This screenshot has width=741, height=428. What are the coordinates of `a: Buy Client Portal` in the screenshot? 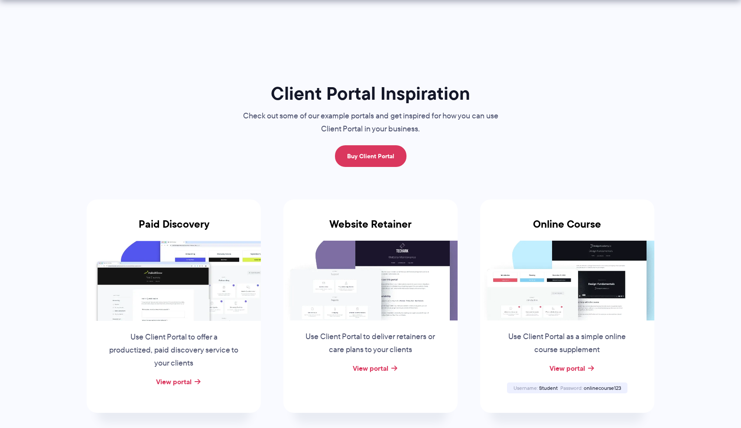 It's located at (371, 156).